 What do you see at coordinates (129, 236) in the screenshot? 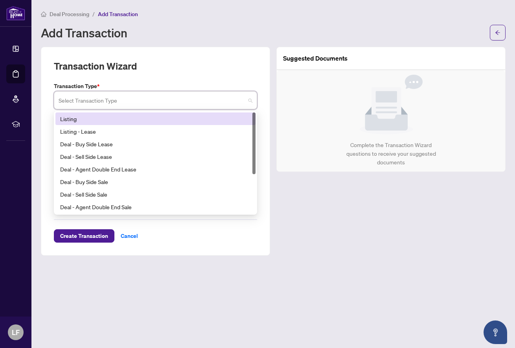
I see `button: Cancel` at bounding box center [129, 236].